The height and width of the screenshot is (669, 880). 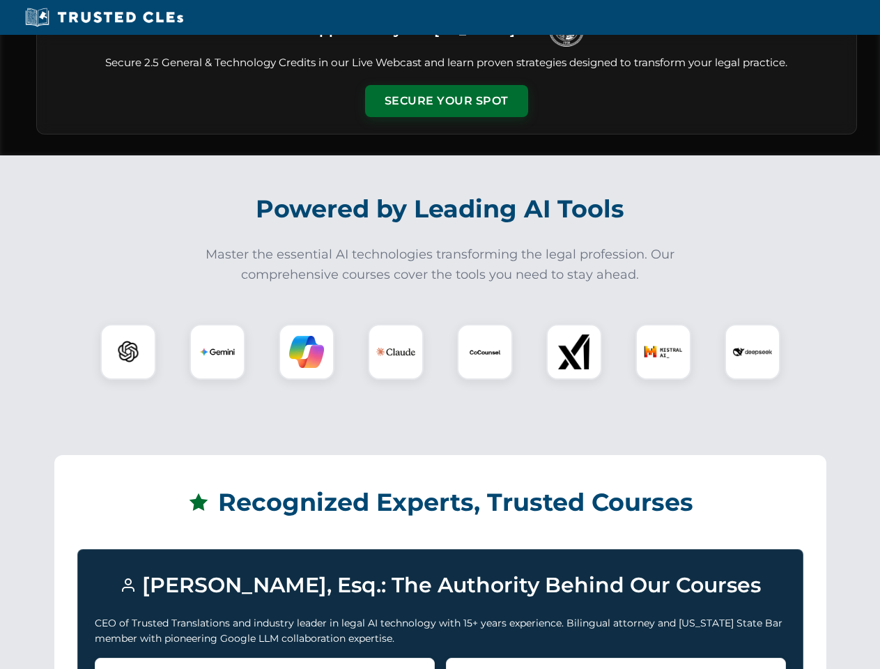 I want to click on img: Gemini Logo, so click(x=217, y=352).